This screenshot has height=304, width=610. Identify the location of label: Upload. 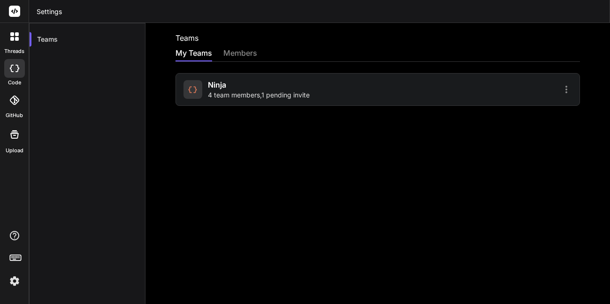
(15, 151).